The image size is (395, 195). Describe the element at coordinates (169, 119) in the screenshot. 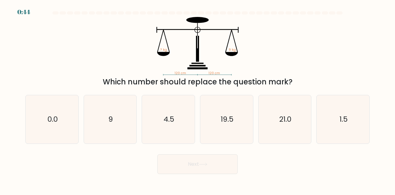

I see `text: 4.5` at that location.